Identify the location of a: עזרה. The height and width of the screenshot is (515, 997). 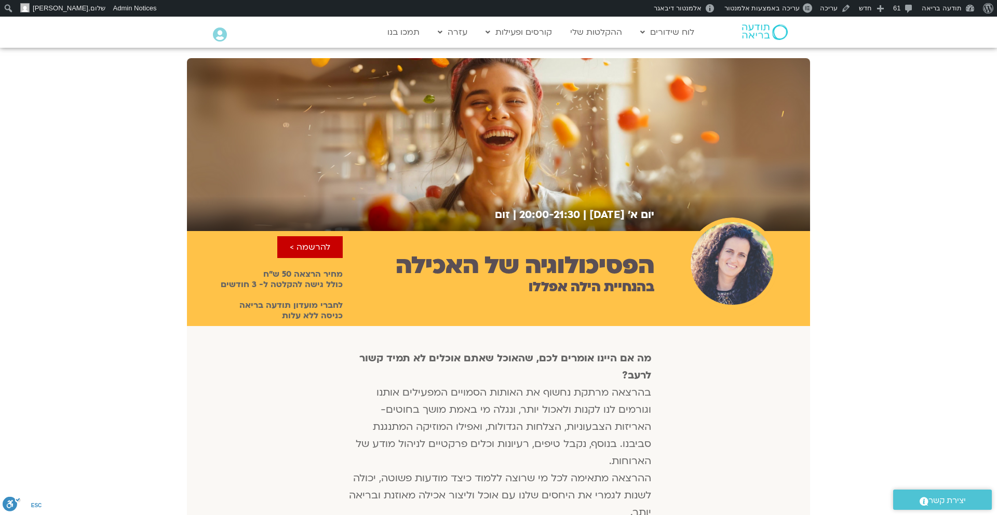
(452, 32).